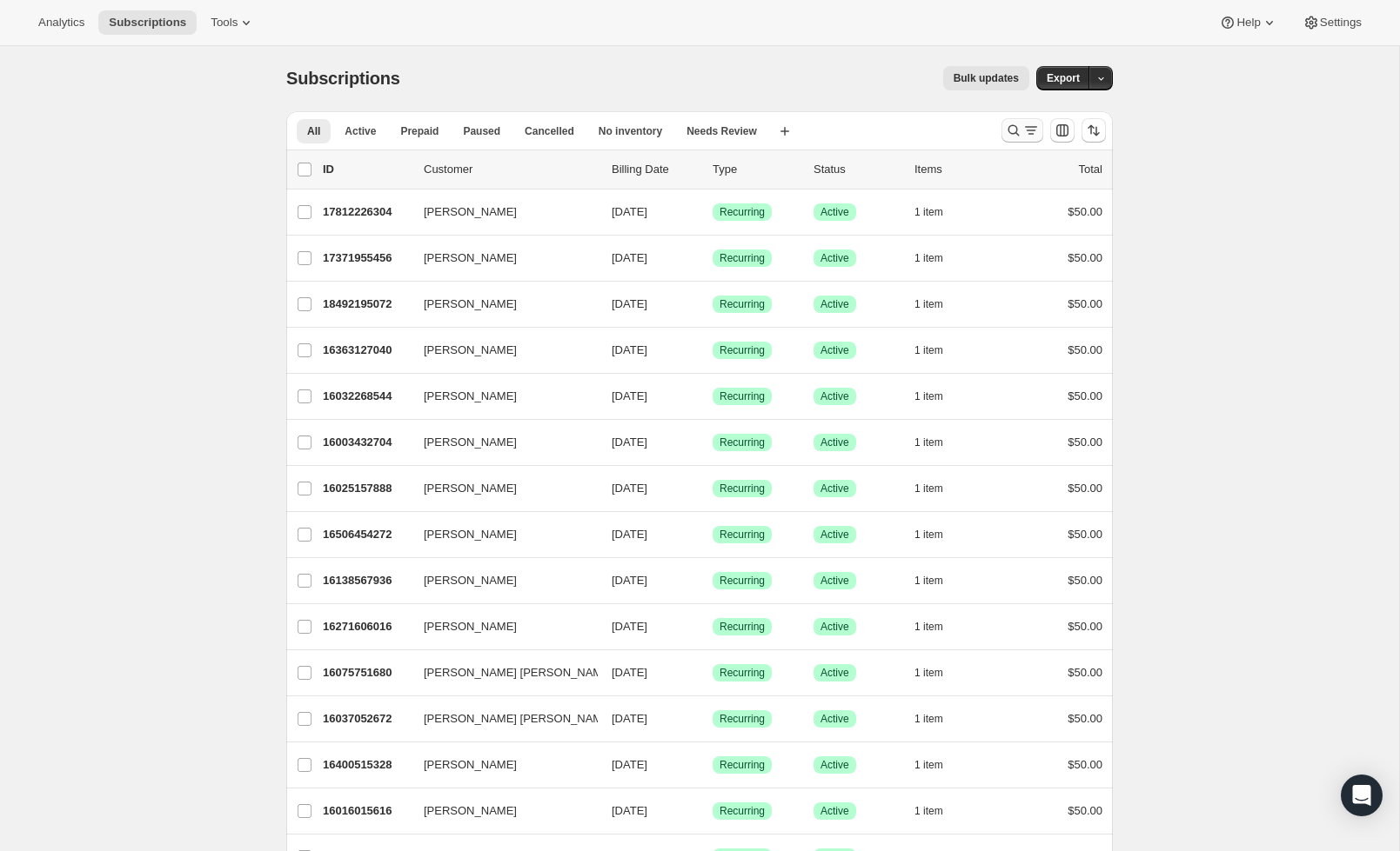  What do you see at coordinates (366, 581) in the screenshot?
I see `p: 16138567936` at bounding box center [366, 581].